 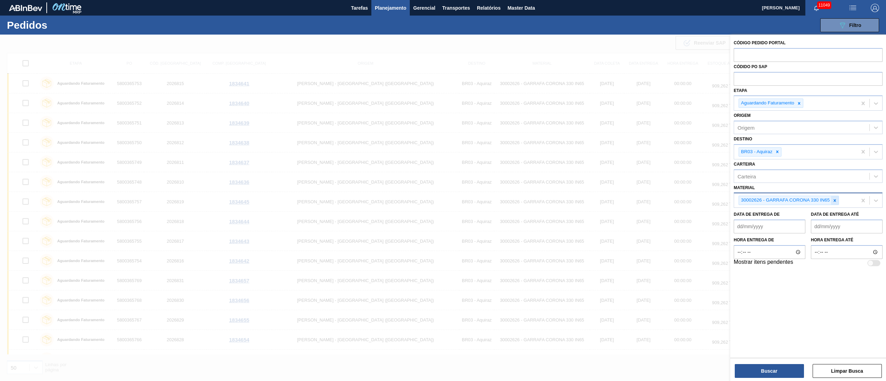 What do you see at coordinates (740, 91) in the screenshot?
I see `label: Etapa` at bounding box center [740, 91].